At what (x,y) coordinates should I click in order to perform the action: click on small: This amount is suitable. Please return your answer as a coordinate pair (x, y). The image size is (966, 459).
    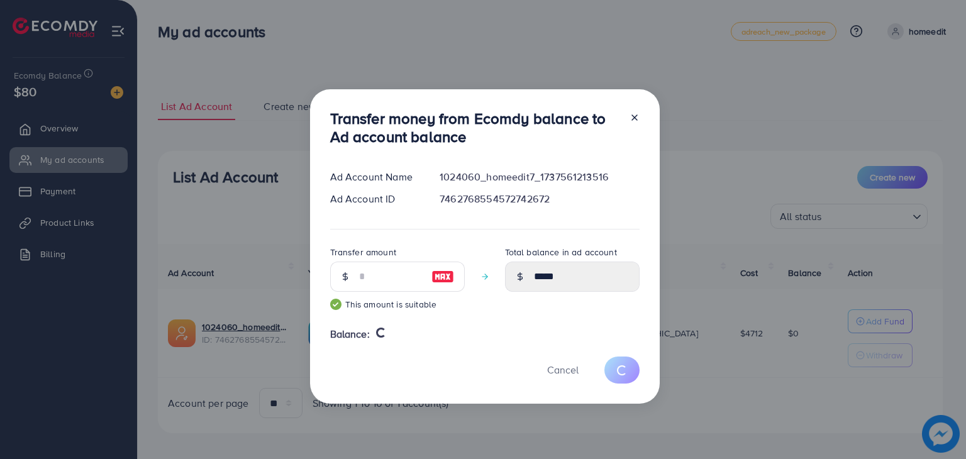
    Looking at the image, I should click on (398, 304).